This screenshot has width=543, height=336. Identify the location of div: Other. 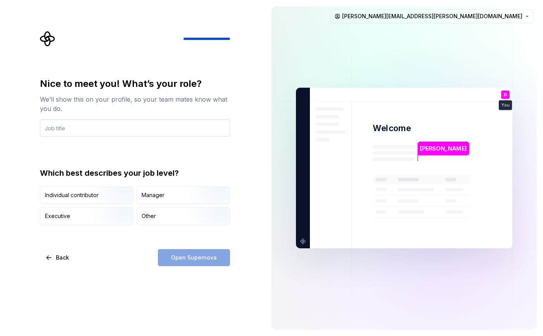
(148, 216).